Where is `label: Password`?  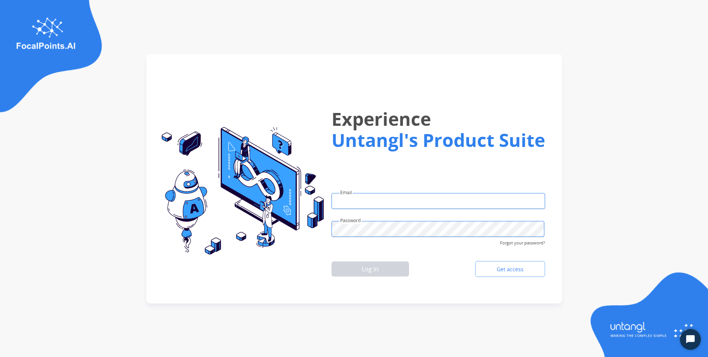 label: Password is located at coordinates (350, 221).